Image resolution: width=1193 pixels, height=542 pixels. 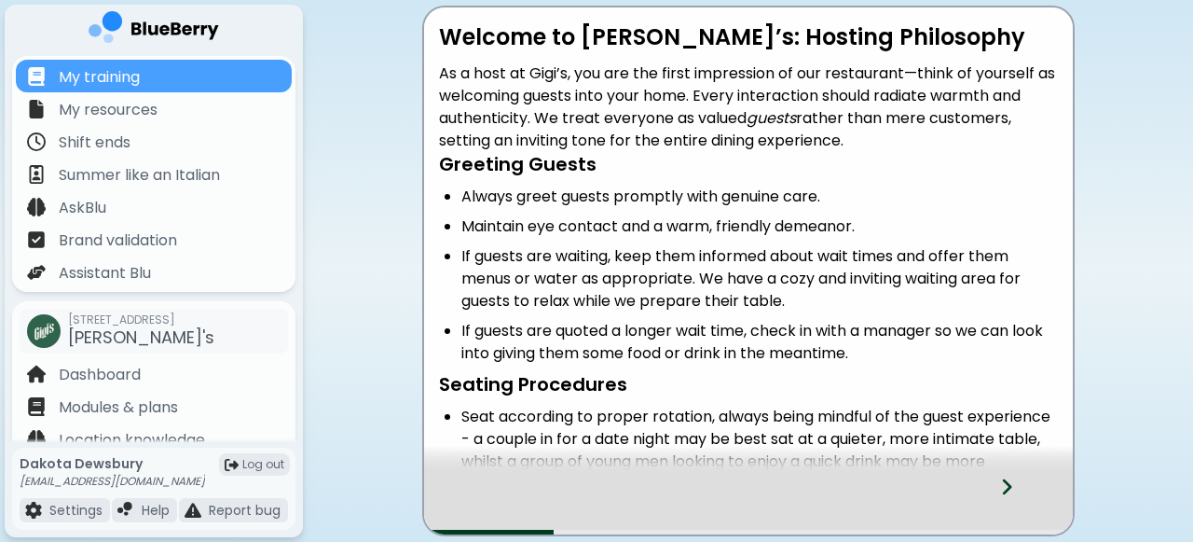 What do you see at coordinates (99, 77) in the screenshot?
I see `p: My training` at bounding box center [99, 77].